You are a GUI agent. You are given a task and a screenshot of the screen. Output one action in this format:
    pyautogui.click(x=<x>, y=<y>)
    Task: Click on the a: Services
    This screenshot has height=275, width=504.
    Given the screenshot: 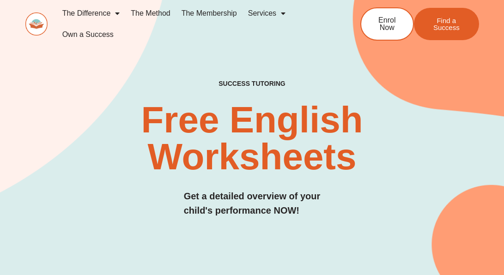 What is the action you would take?
    pyautogui.click(x=267, y=13)
    